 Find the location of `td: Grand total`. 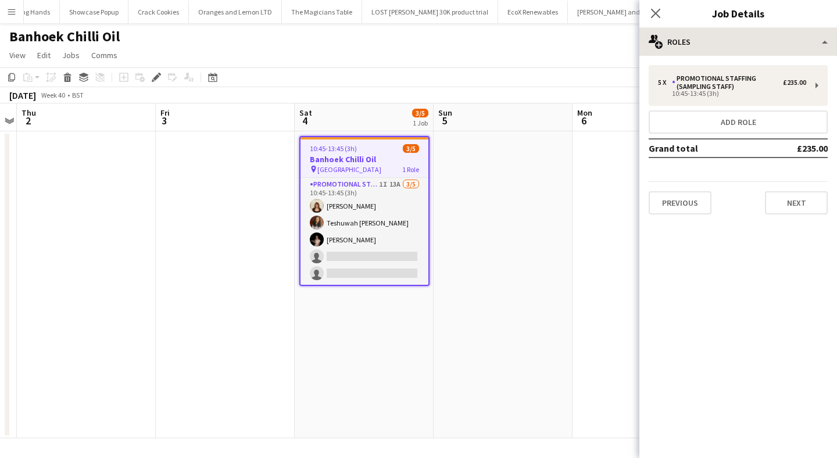

td: Grand total is located at coordinates (703, 148).